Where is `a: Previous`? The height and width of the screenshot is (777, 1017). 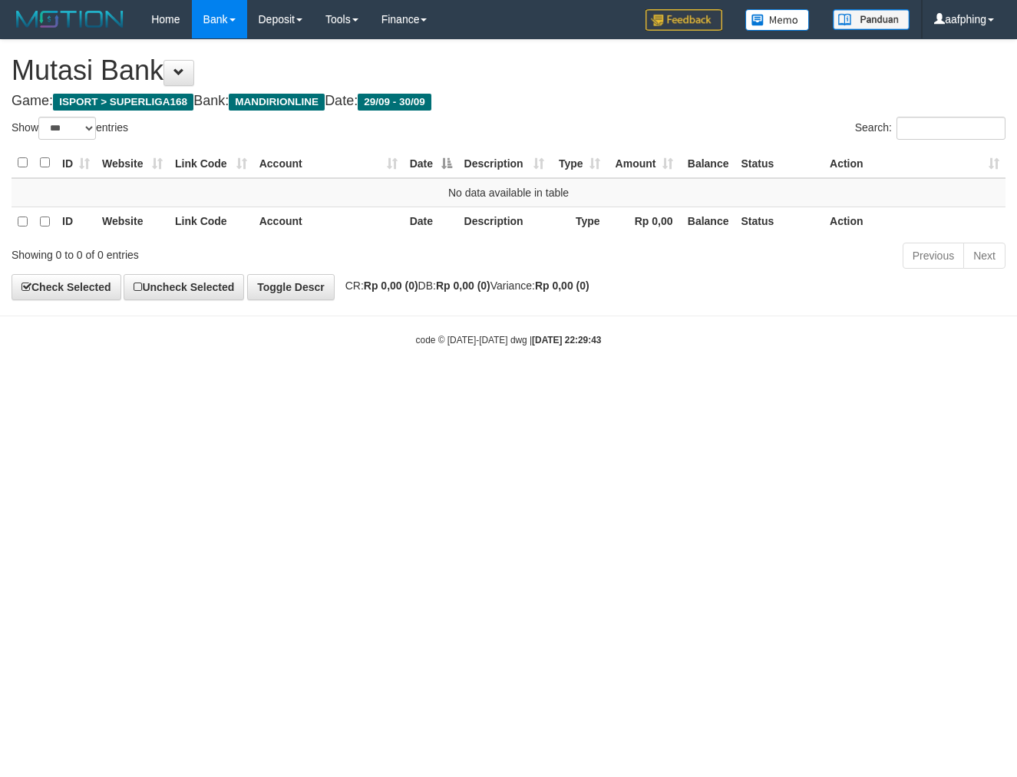
a: Previous is located at coordinates (934, 256).